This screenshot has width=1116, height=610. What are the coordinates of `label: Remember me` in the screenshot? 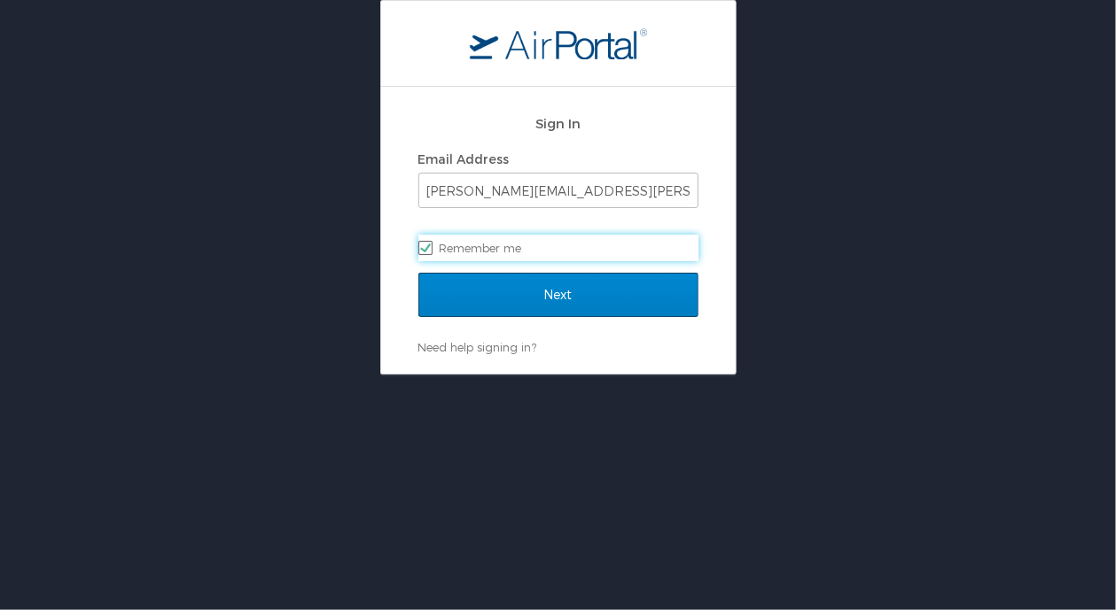 It's located at (558, 248).